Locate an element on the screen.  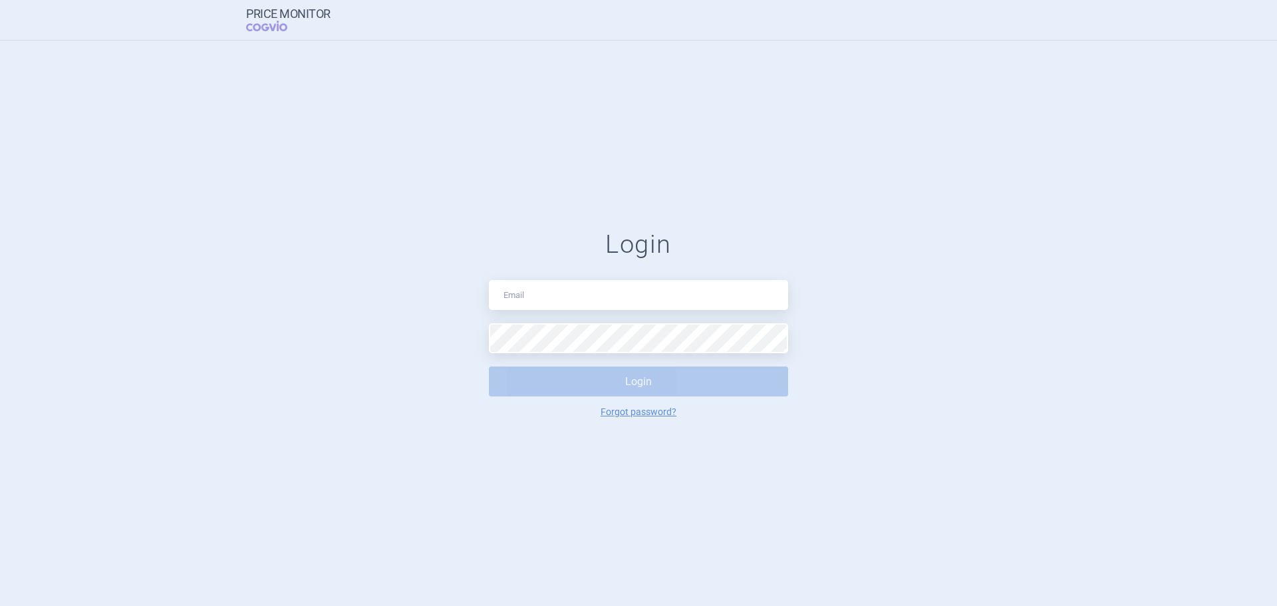
strong: Price Monitor is located at coordinates (288, 14).